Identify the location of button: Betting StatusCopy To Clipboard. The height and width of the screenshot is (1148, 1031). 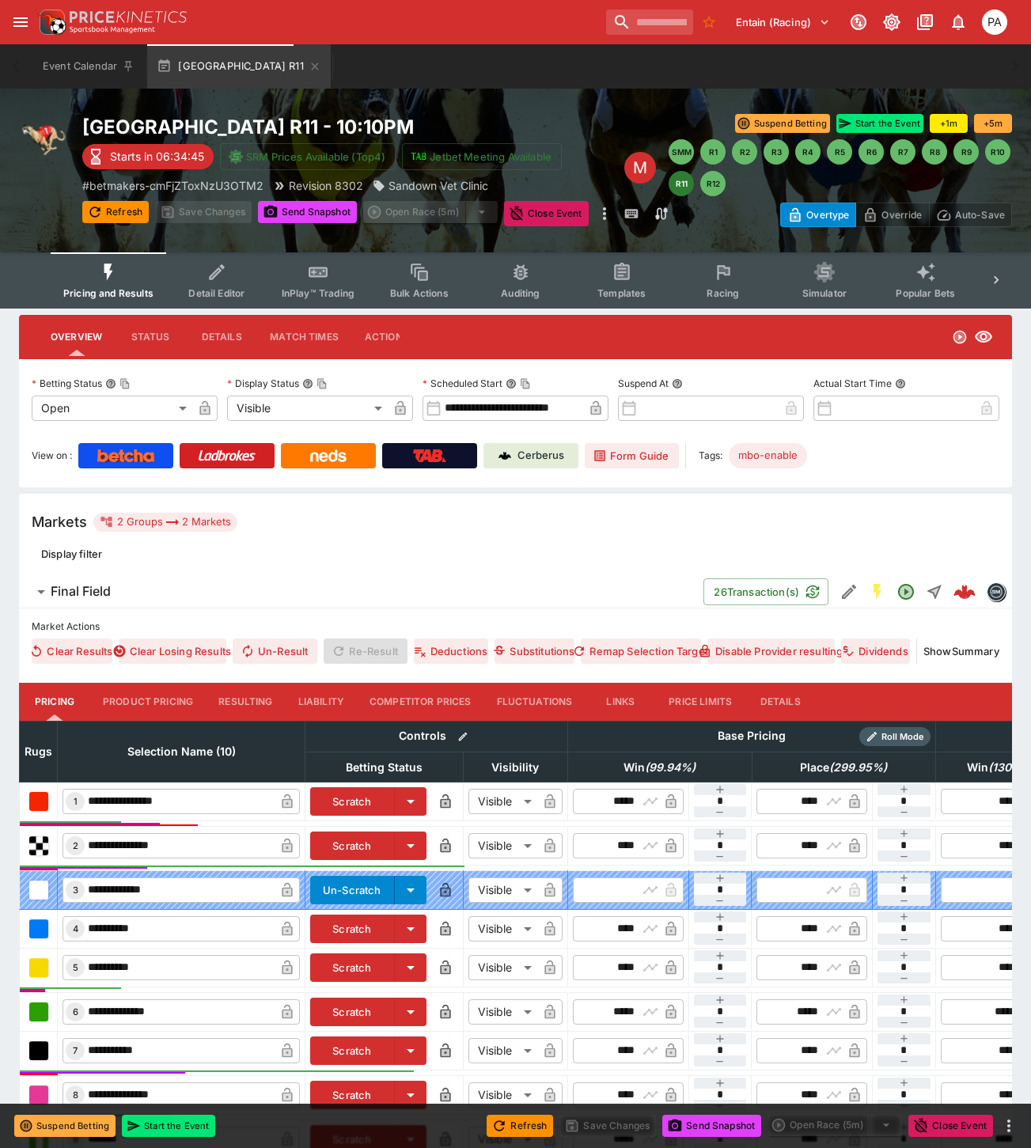
(111, 384).